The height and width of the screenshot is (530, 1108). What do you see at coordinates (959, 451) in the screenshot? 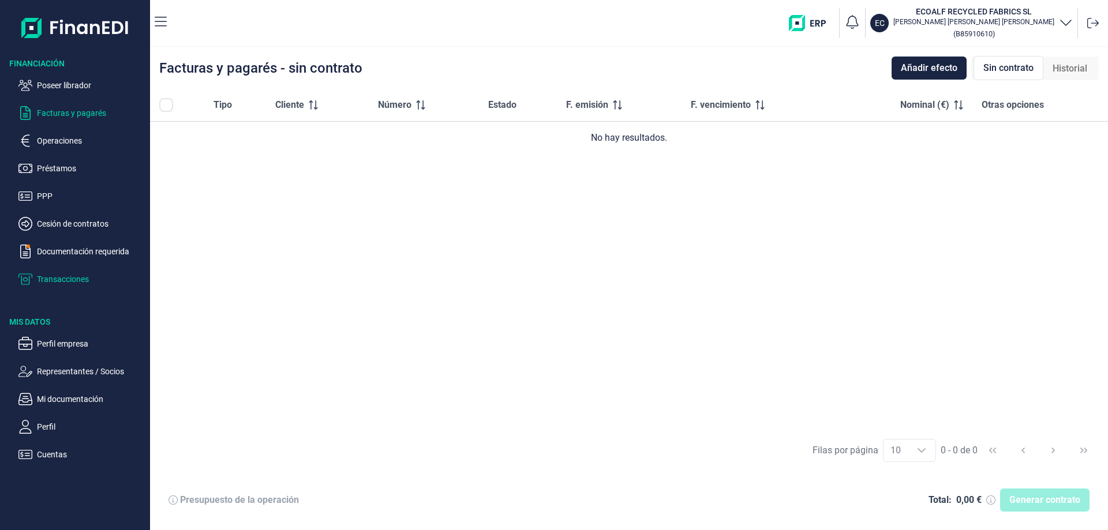
I see `span: 0 - 0 de 0` at bounding box center [959, 451].